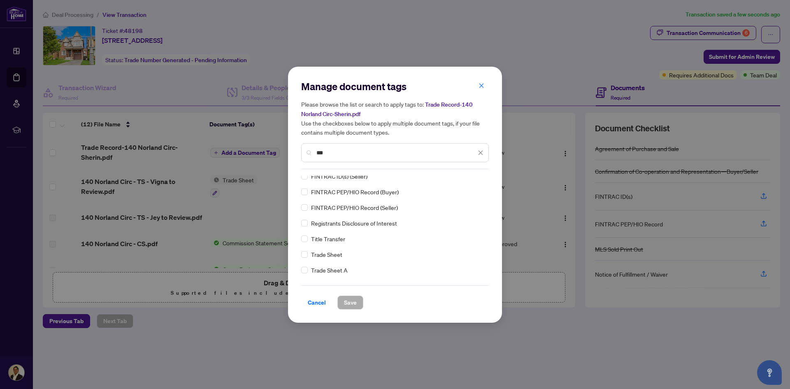 The height and width of the screenshot is (389, 790). Describe the element at coordinates (770, 372) in the screenshot. I see `button: Open asap` at that location.